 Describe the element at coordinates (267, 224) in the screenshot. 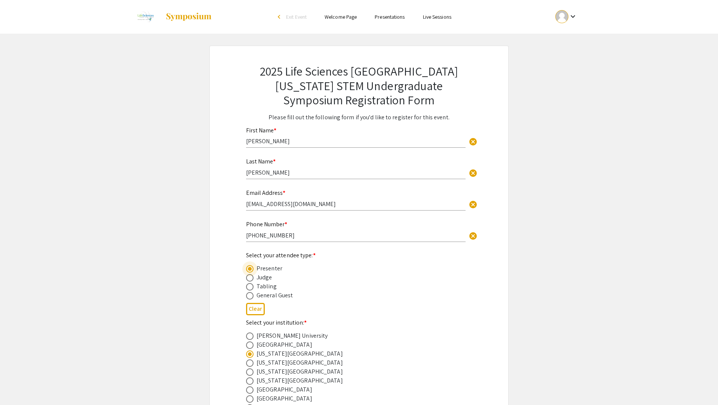

I see `mat-label: Phone Number` at that location.